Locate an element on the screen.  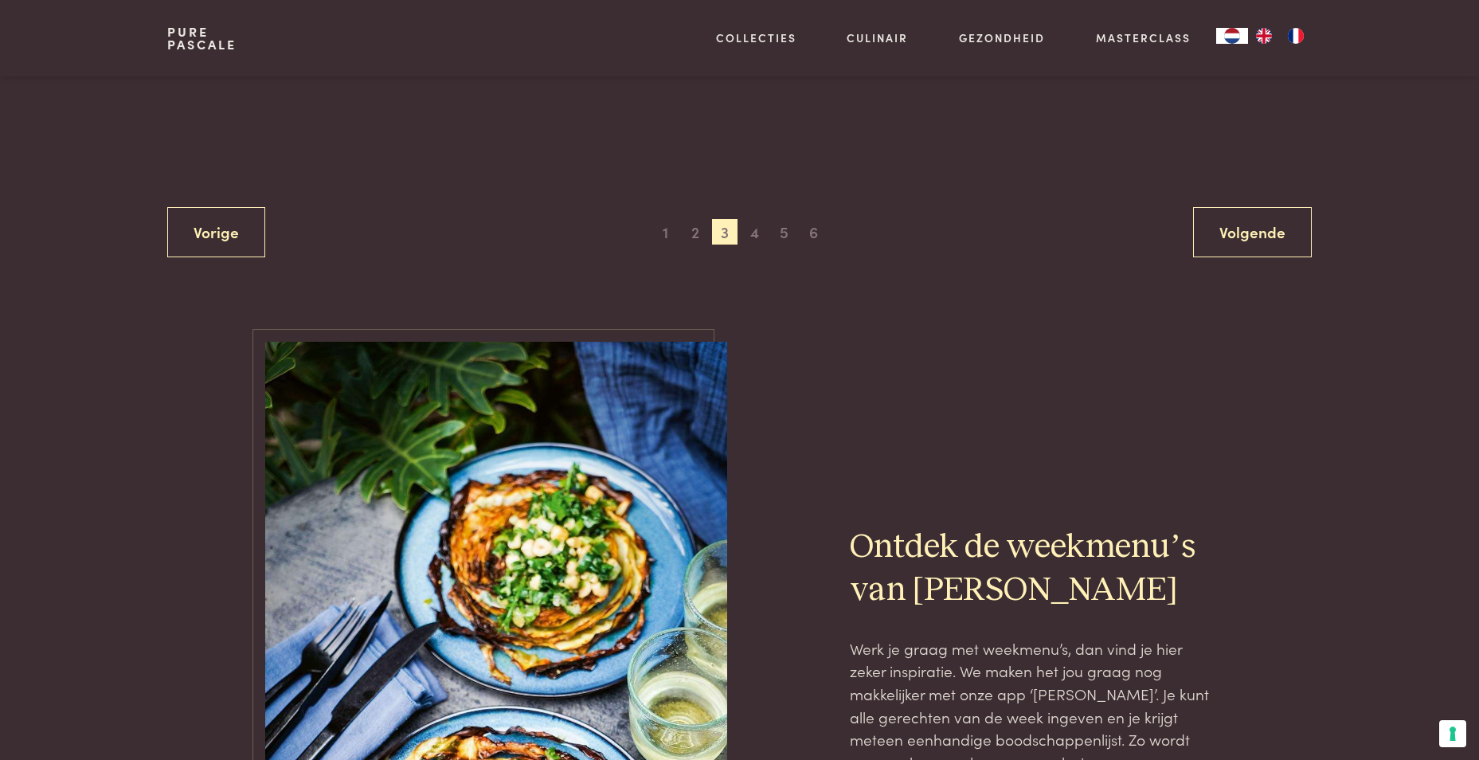
span: 3 is located at coordinates (725, 232).